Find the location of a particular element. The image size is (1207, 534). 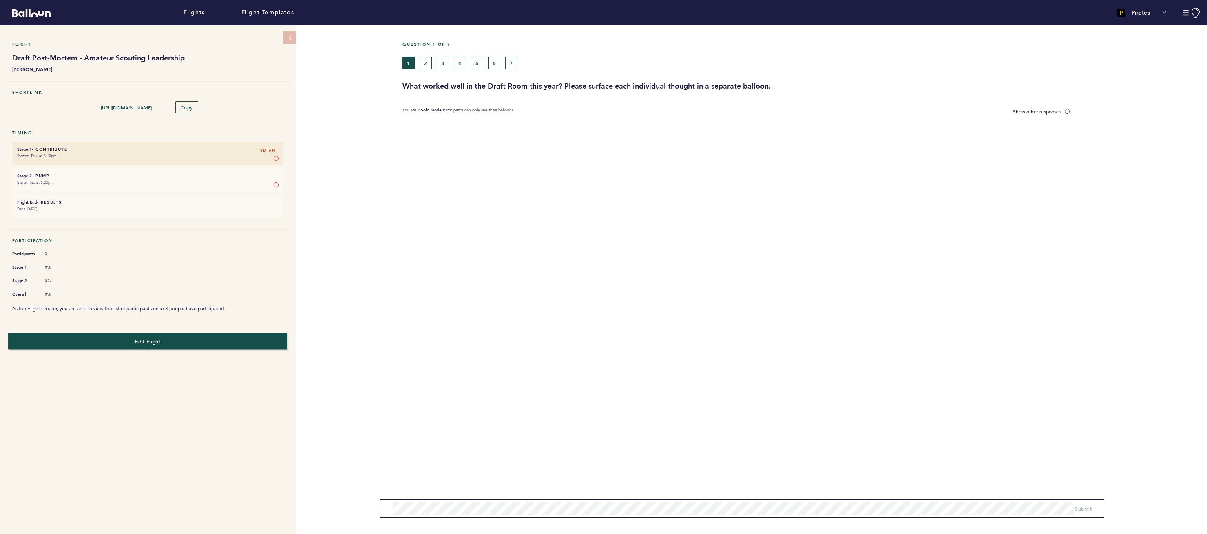

a: Flights is located at coordinates (194, 13).